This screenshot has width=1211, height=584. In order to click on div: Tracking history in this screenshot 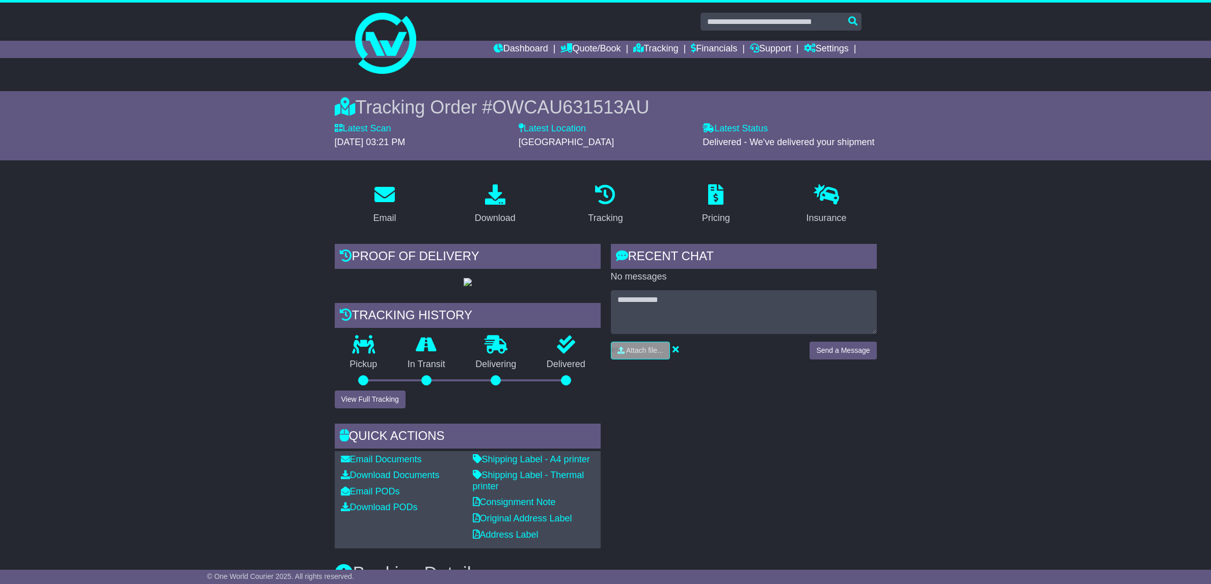, I will do `click(468, 317)`.